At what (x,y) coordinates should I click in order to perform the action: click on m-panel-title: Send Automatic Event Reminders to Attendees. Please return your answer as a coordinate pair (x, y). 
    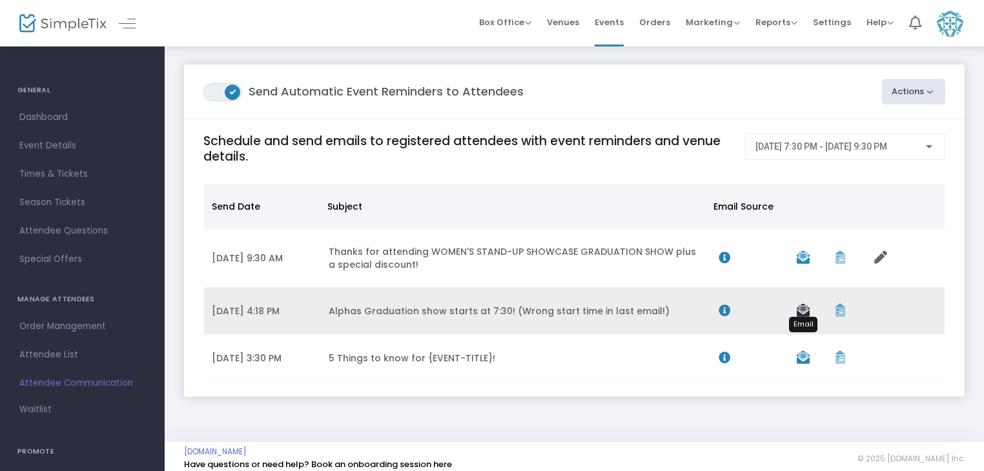
    Looking at the image, I should click on (363, 92).